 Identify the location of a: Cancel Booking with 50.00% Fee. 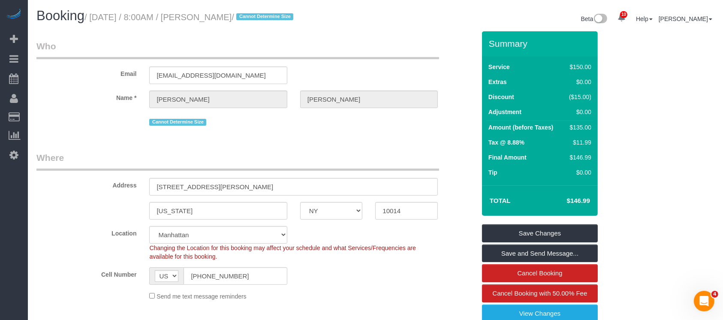
(540, 293).